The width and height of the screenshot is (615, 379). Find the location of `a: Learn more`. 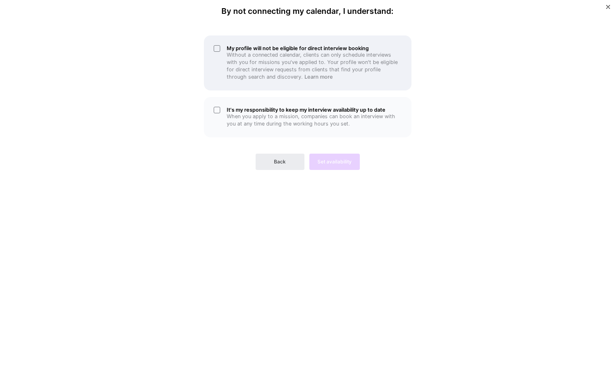

a: Learn more is located at coordinates (319, 77).